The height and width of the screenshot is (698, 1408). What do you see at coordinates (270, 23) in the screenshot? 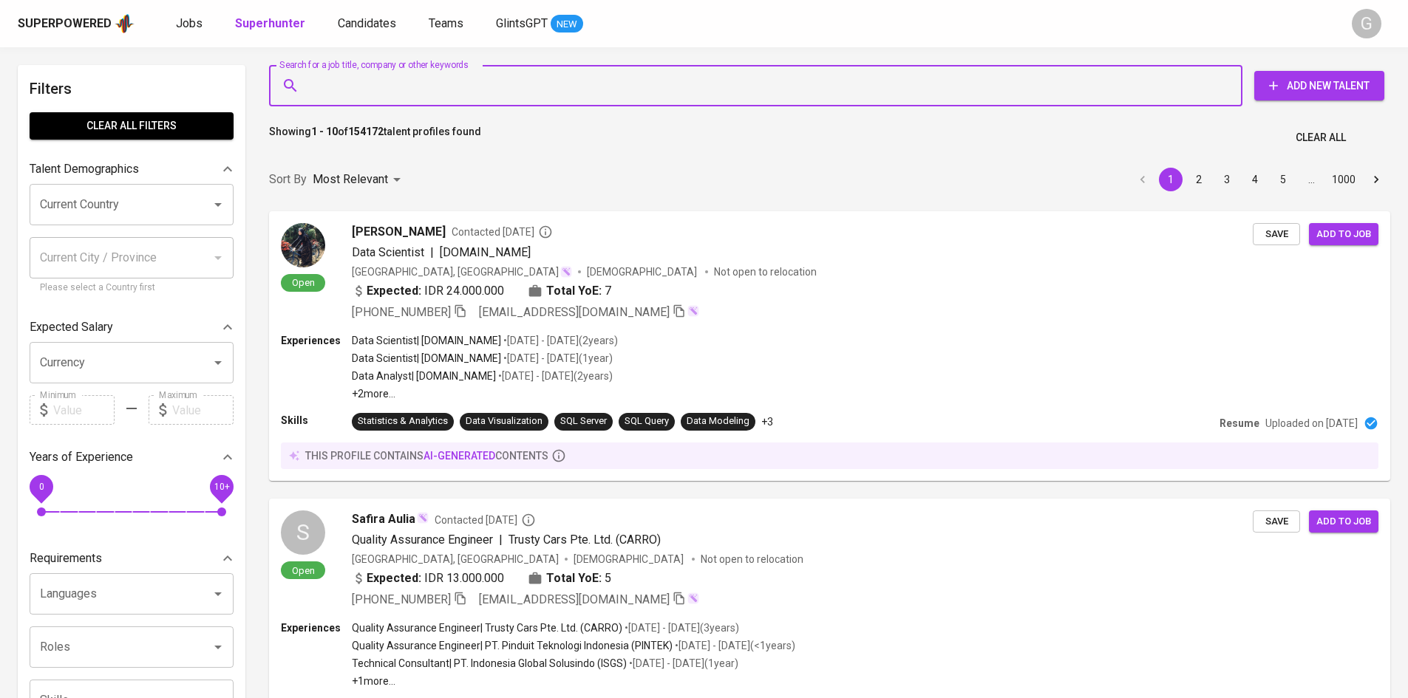
I see `b: Superhunter` at bounding box center [270, 23].